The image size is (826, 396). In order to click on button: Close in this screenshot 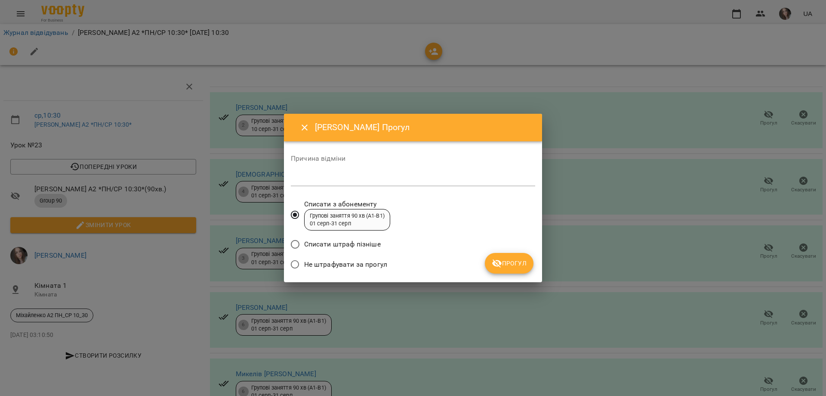, I will do `click(305, 127)`.